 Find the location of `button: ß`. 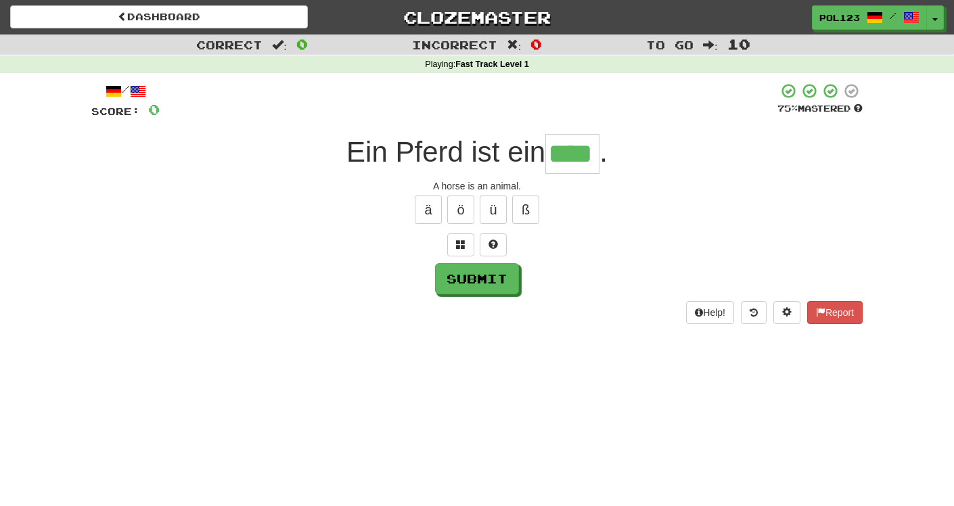

button: ß is located at coordinates (526, 210).